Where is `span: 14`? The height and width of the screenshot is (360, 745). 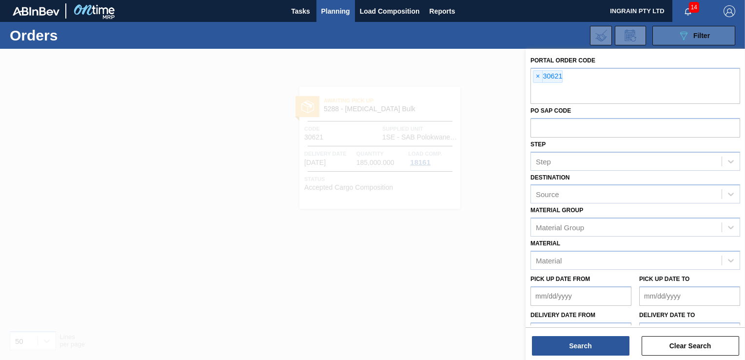
span: 14 is located at coordinates (693, 7).